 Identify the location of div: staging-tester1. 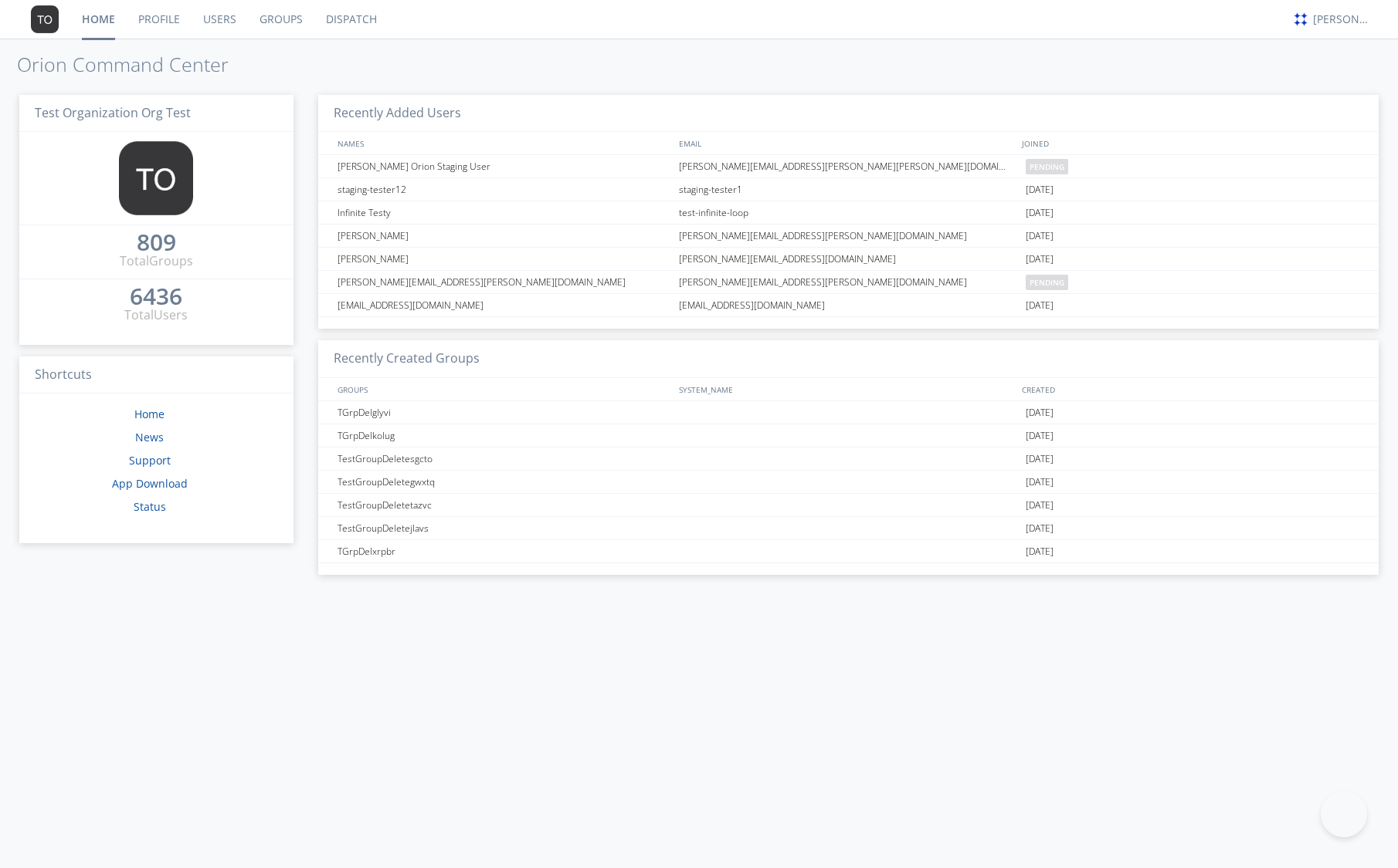
(848, 189).